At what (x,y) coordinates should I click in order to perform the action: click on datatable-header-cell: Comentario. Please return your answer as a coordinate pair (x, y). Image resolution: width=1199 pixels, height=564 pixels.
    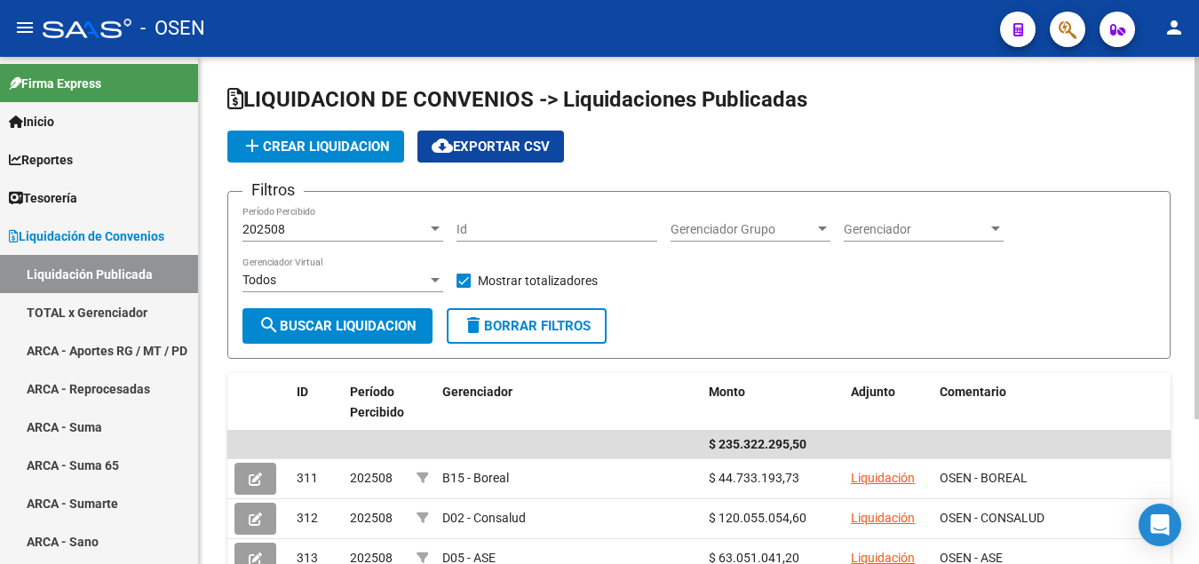
    Looking at the image, I should click on (1051, 412).